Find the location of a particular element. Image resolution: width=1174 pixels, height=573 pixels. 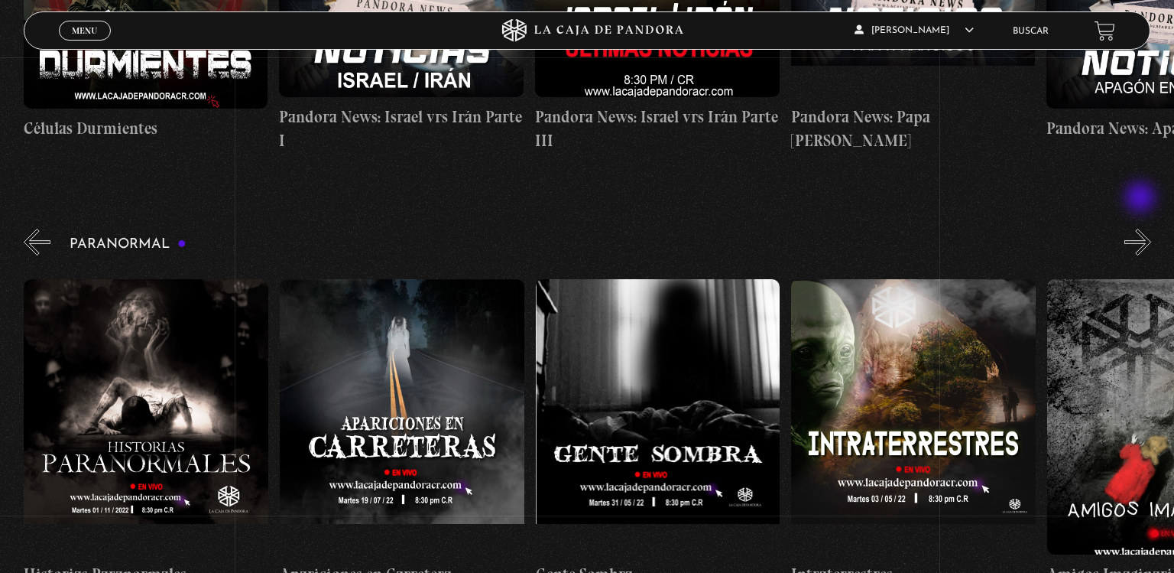

h4: Pandora News: Israel vrs Irán Parte III is located at coordinates (657, 128).